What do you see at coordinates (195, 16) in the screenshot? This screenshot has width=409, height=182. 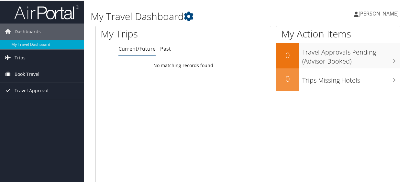 I see `h1: My Travel Dashboard` at bounding box center [195, 16].